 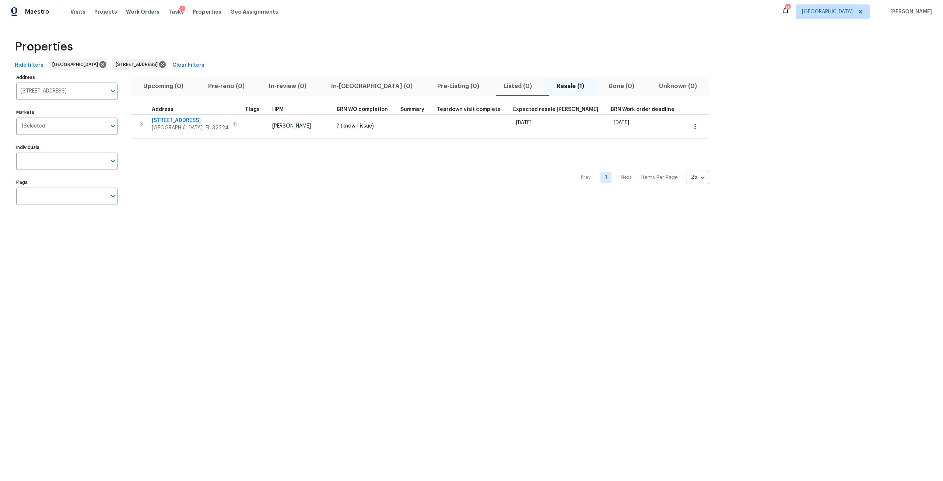 What do you see at coordinates (659, 177) in the screenshot?
I see `p: Items Per Page` at bounding box center [659, 177].